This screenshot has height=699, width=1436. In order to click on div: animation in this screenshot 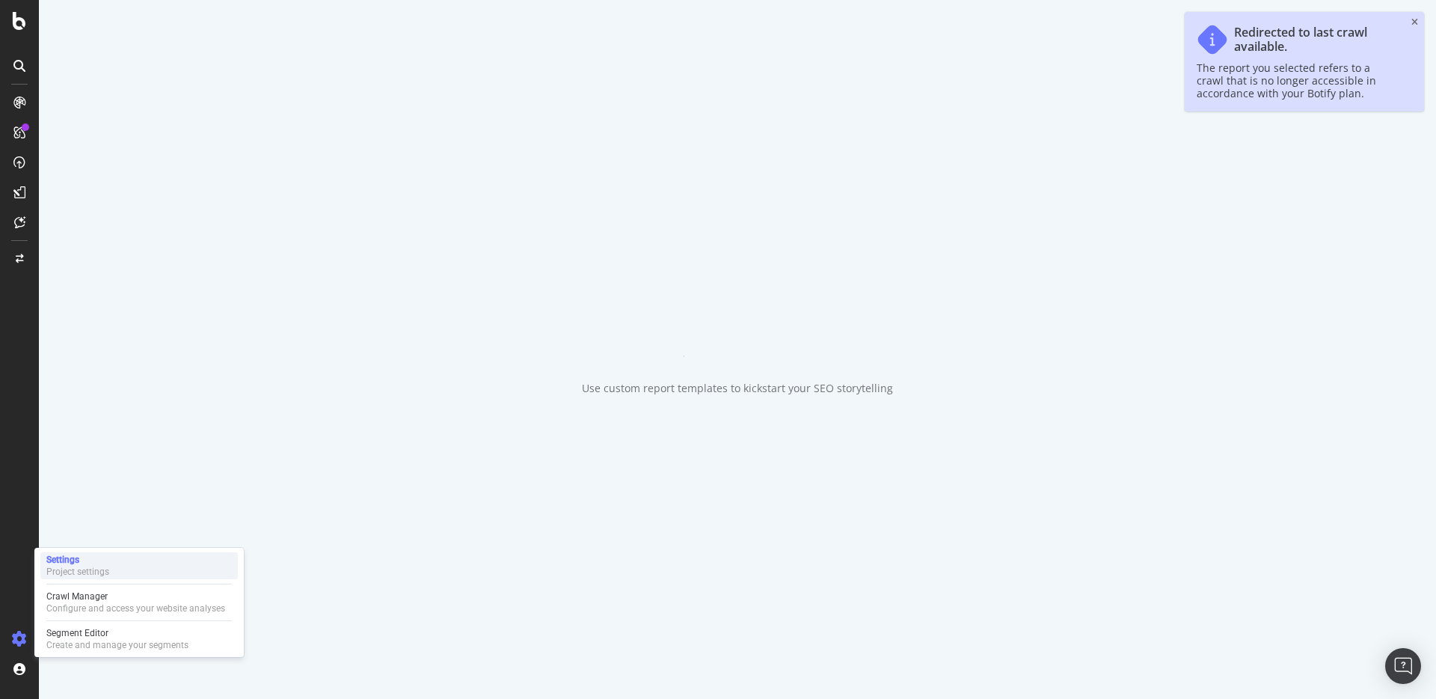, I will do `click(737, 330)`.